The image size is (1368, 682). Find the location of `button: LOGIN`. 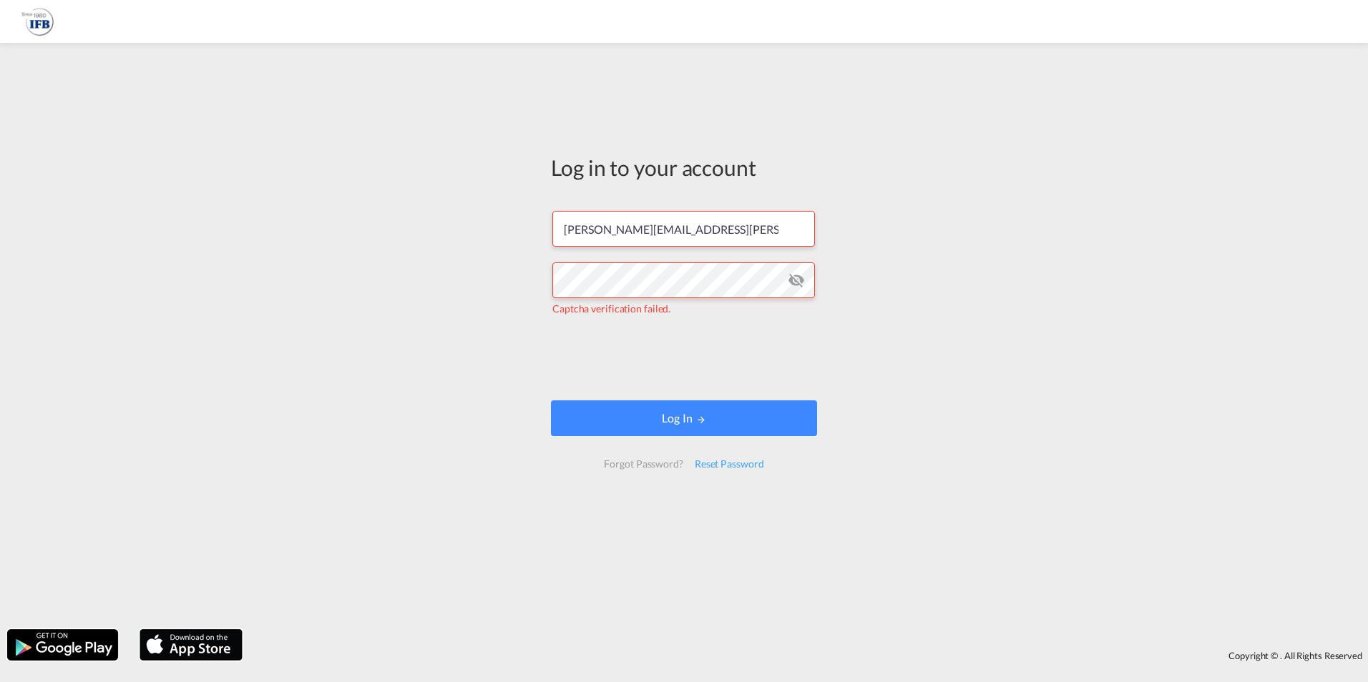

button: LOGIN is located at coordinates (684, 418).